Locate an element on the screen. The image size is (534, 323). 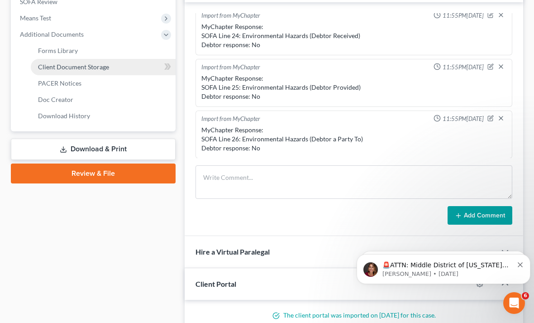
div: message notification from Katie, 4w ago. 🚨ATTN: Middle District of Florida The court has added a ... is located at coordinates (91, 34).